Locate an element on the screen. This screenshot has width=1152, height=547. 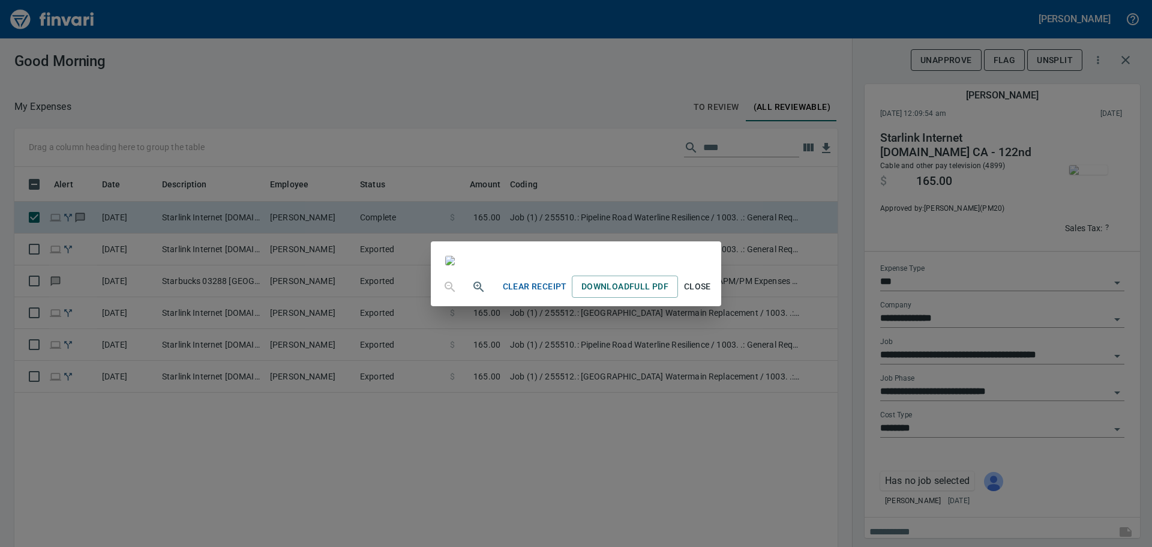
a: DownloadFull PDF is located at coordinates (625, 286).